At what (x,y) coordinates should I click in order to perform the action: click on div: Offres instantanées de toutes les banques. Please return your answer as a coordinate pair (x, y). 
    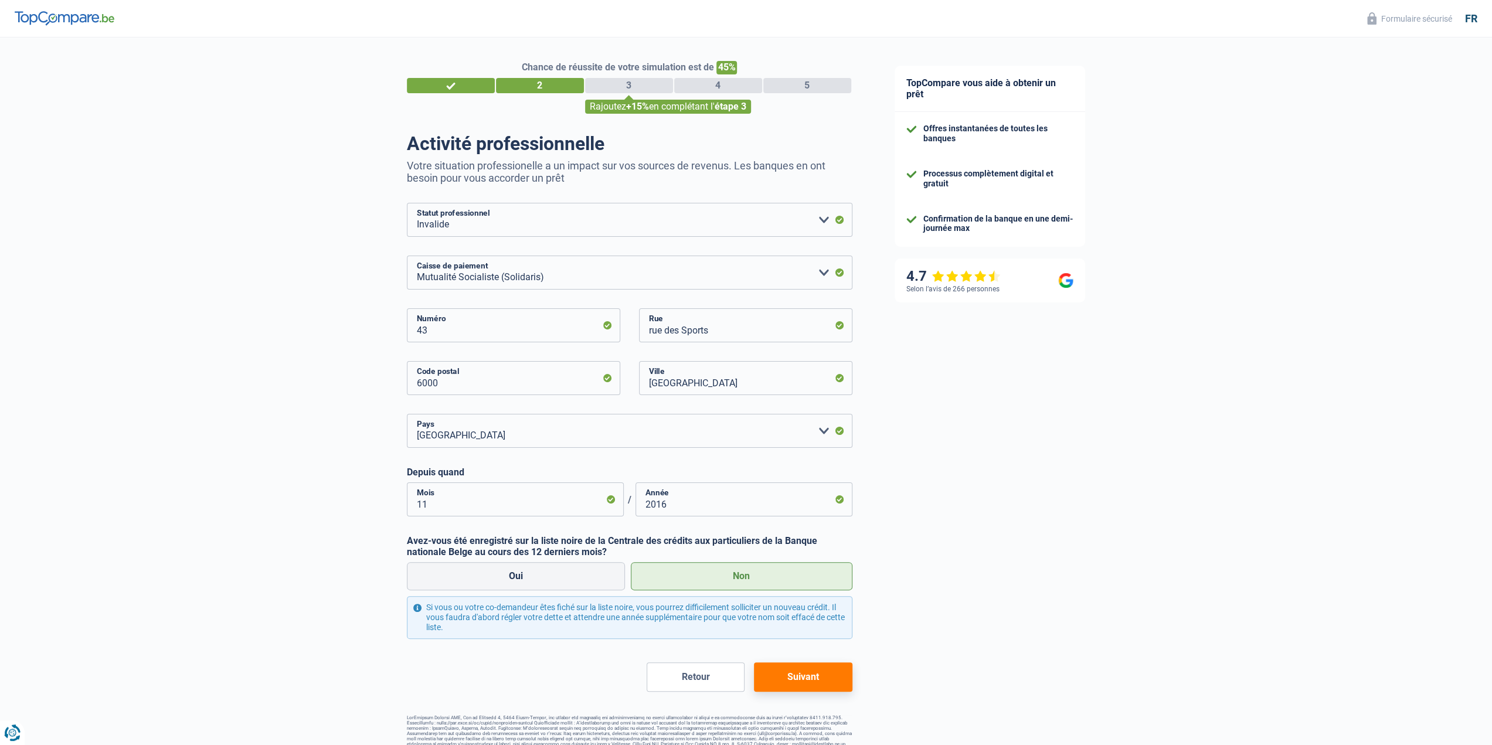
    Looking at the image, I should click on (998, 134).